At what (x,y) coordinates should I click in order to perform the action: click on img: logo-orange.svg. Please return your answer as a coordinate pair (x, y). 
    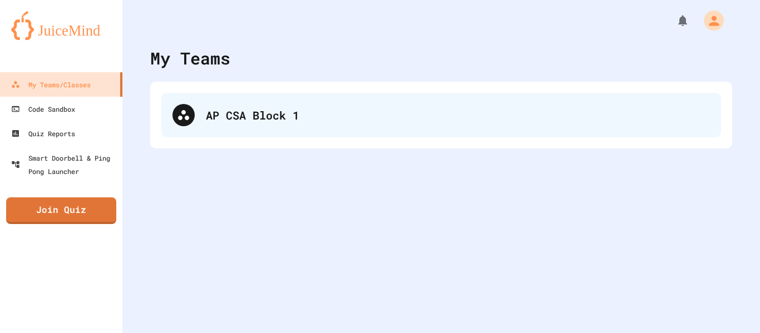
    Looking at the image, I should click on (61, 26).